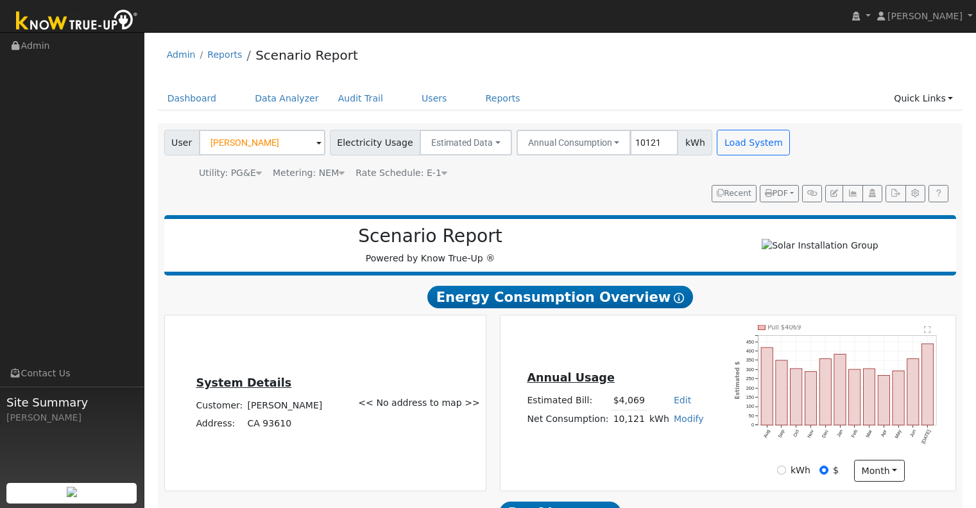 The height and width of the screenshot is (508, 976). I want to click on div: Powered by Know True-Up ®, so click(431, 245).